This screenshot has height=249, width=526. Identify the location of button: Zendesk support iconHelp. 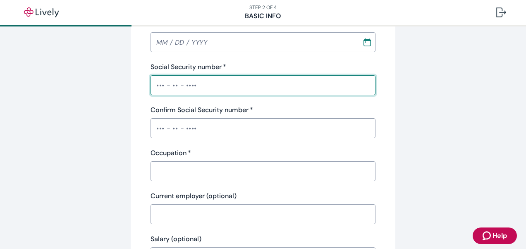
(494, 236).